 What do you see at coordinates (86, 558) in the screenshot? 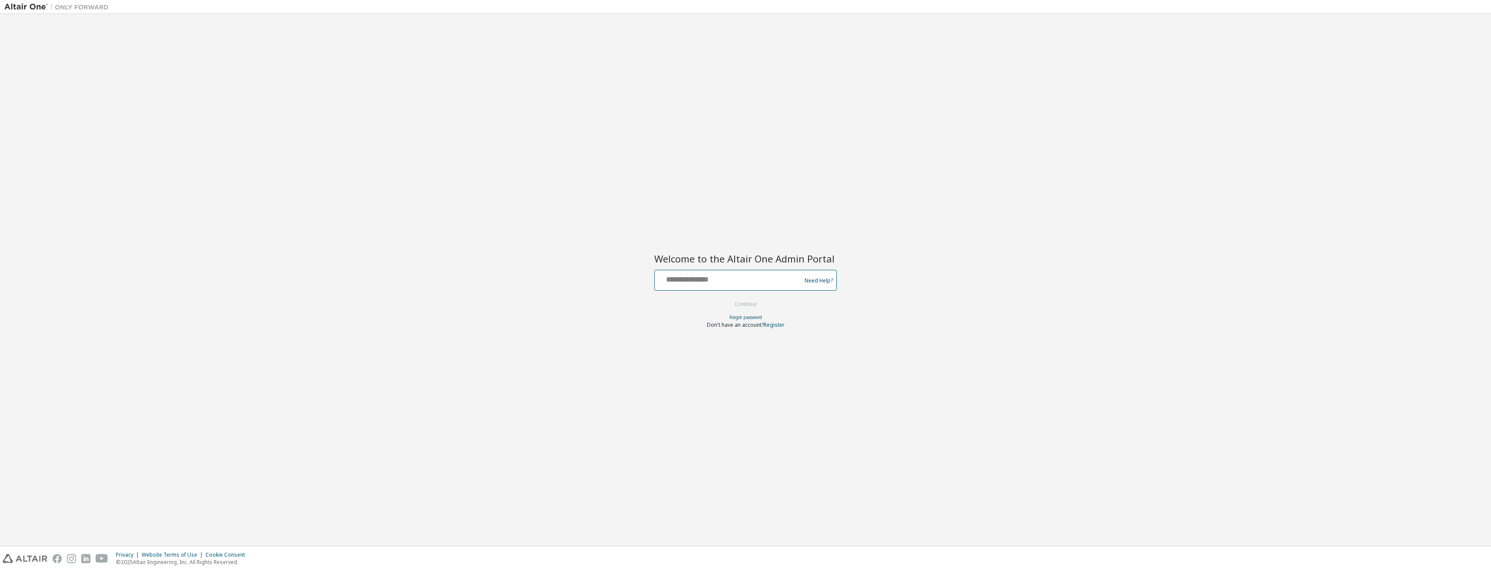
I see `img: linkedin.svg` at bounding box center [86, 558].